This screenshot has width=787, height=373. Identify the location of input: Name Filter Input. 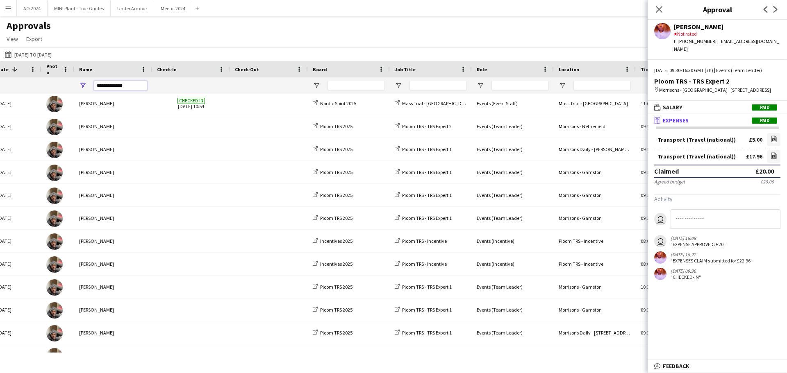
(120, 86).